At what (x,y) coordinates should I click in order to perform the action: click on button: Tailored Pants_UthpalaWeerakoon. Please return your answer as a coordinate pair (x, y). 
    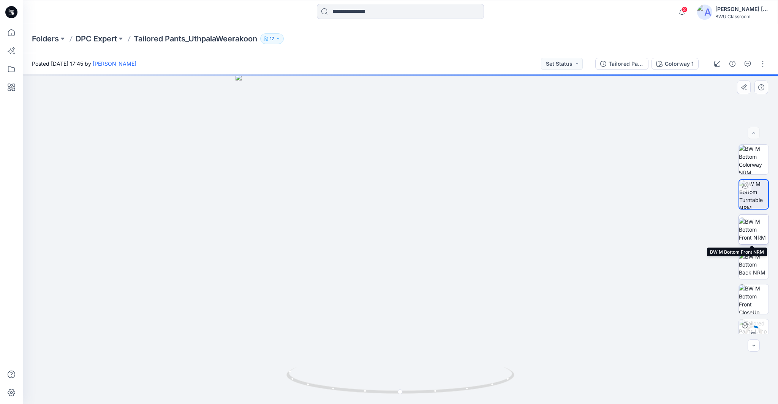
    Looking at the image, I should click on (622, 64).